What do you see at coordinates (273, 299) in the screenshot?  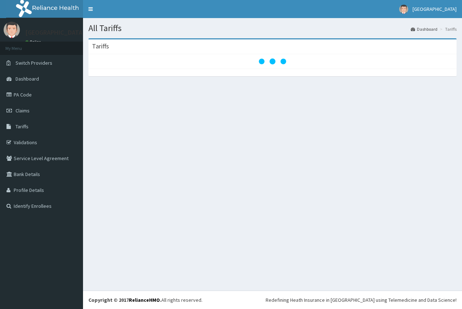 I see `footer: All rights reserved.` at bounding box center [273, 299].